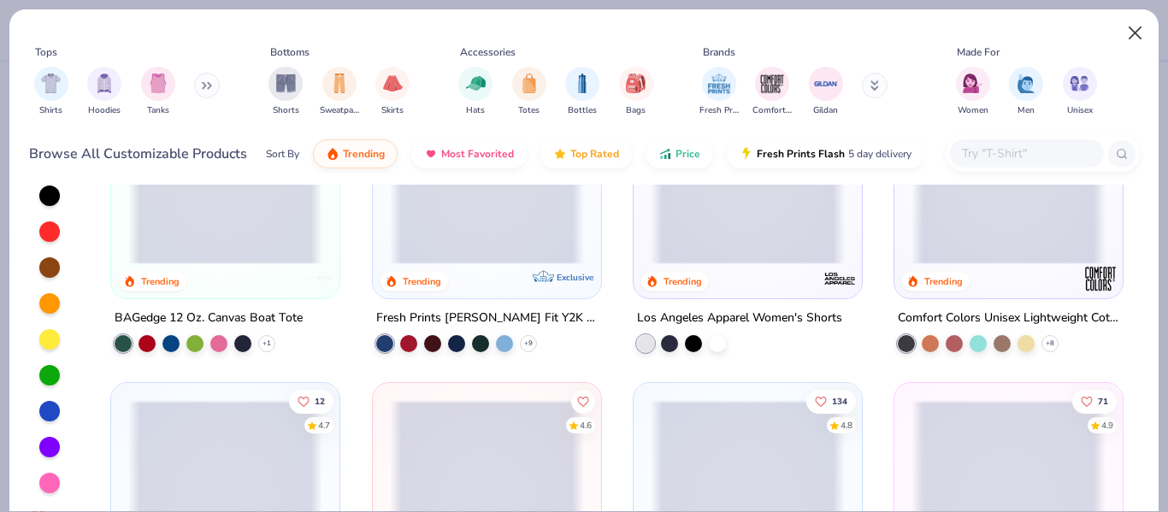  I want to click on span: + 1, so click(267, 344).